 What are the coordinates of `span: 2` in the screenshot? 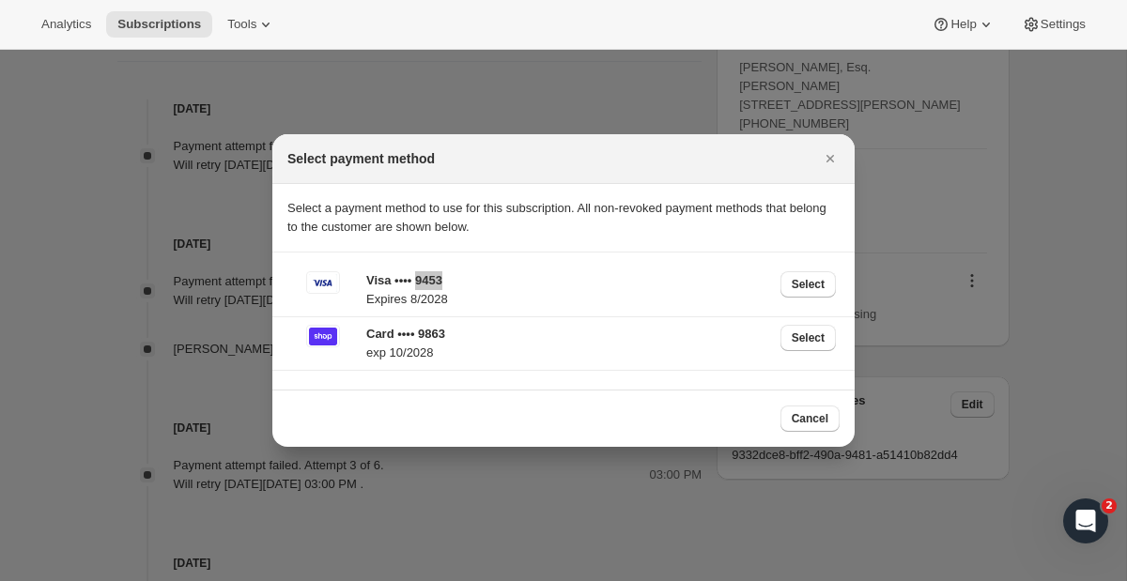 It's located at (1109, 506).